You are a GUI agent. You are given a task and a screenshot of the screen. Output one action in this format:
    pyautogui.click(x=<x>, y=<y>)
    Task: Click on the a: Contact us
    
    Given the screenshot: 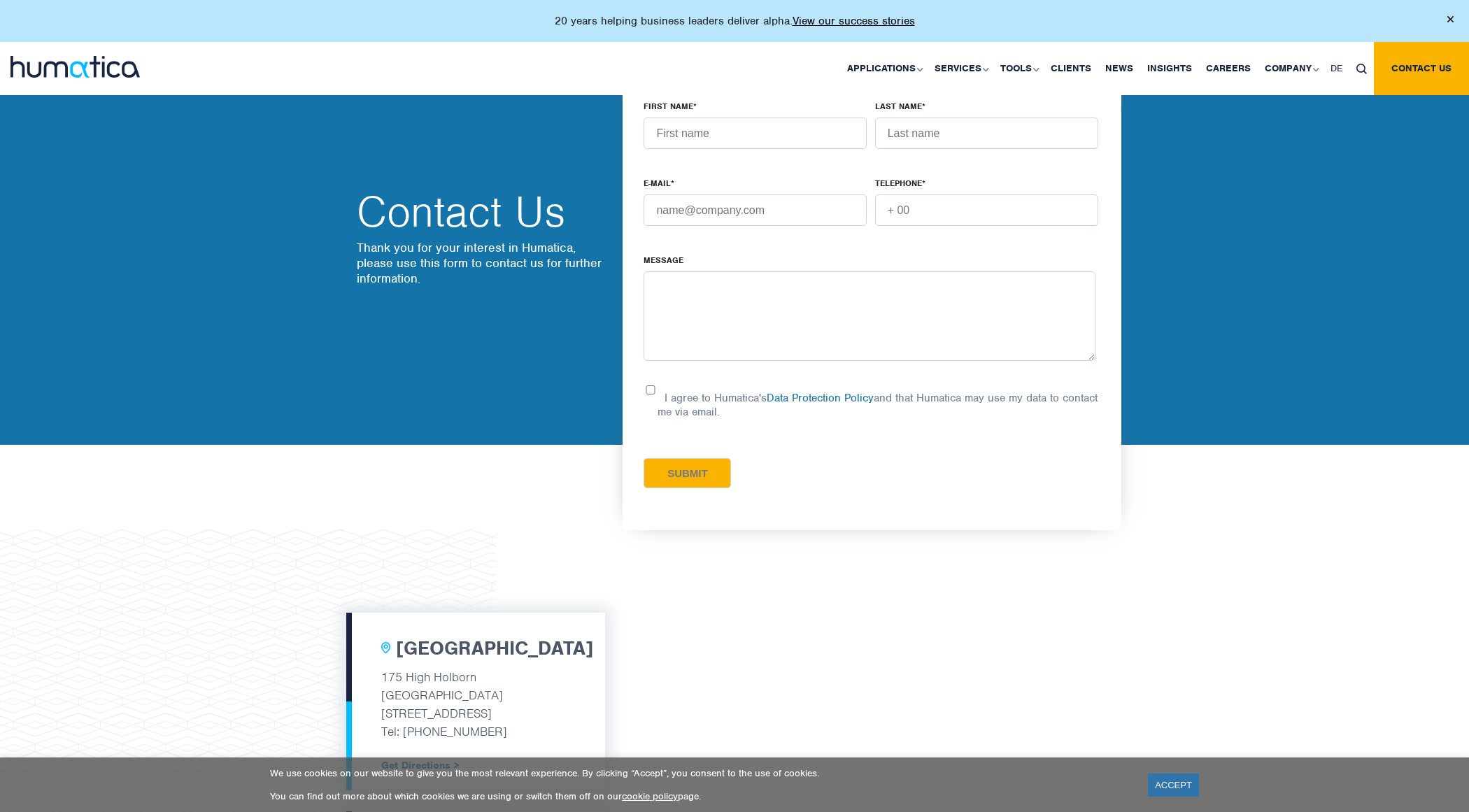 What is the action you would take?
    pyautogui.click(x=1421, y=69)
    